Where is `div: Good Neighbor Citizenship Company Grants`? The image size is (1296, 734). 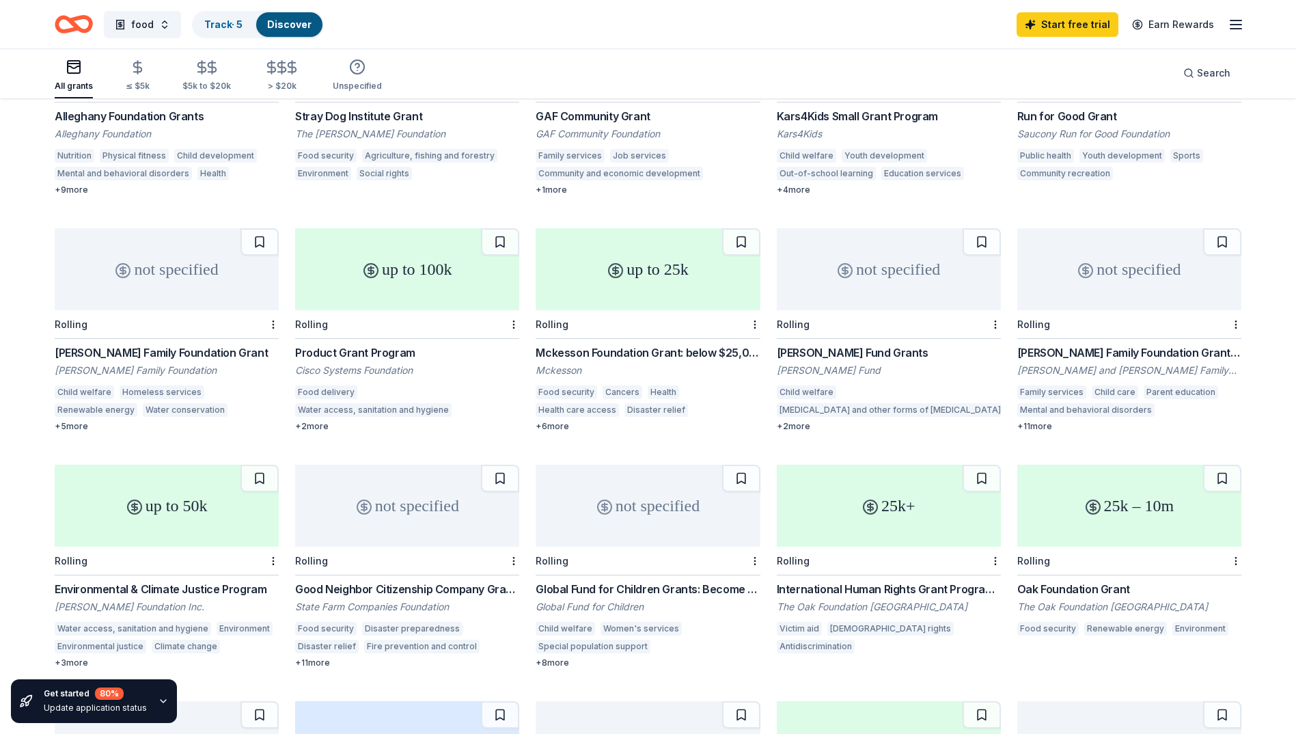 div: Good Neighbor Citizenship Company Grants is located at coordinates (407, 589).